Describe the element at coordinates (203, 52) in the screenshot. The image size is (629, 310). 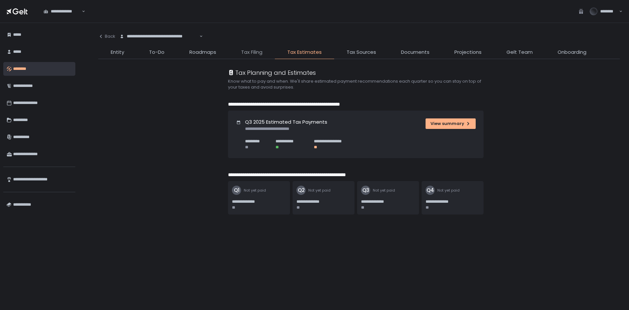
I see `span: Roadmaps` at that location.